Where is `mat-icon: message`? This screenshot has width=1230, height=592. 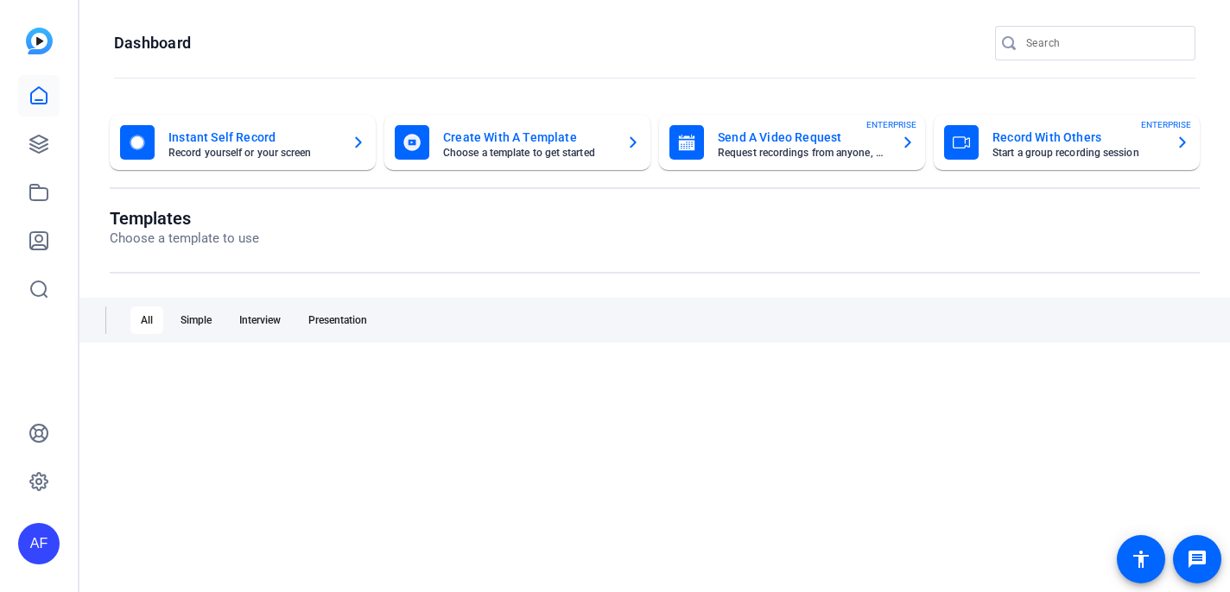
mat-icon: message is located at coordinates (1197, 560).